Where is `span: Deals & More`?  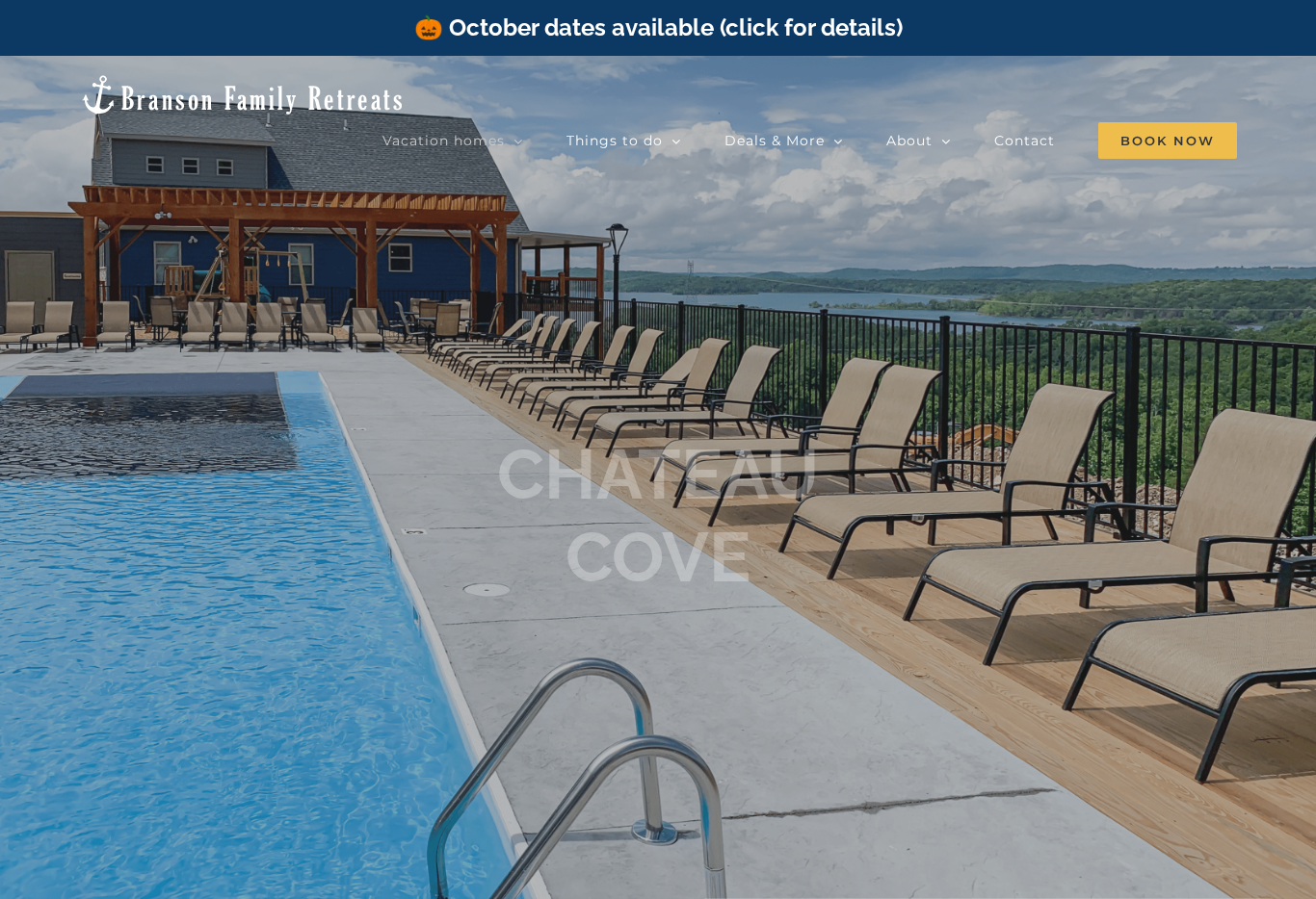
span: Deals & More is located at coordinates (775, 141).